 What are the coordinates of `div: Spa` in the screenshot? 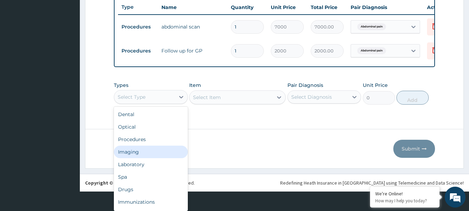 It's located at (151, 177).